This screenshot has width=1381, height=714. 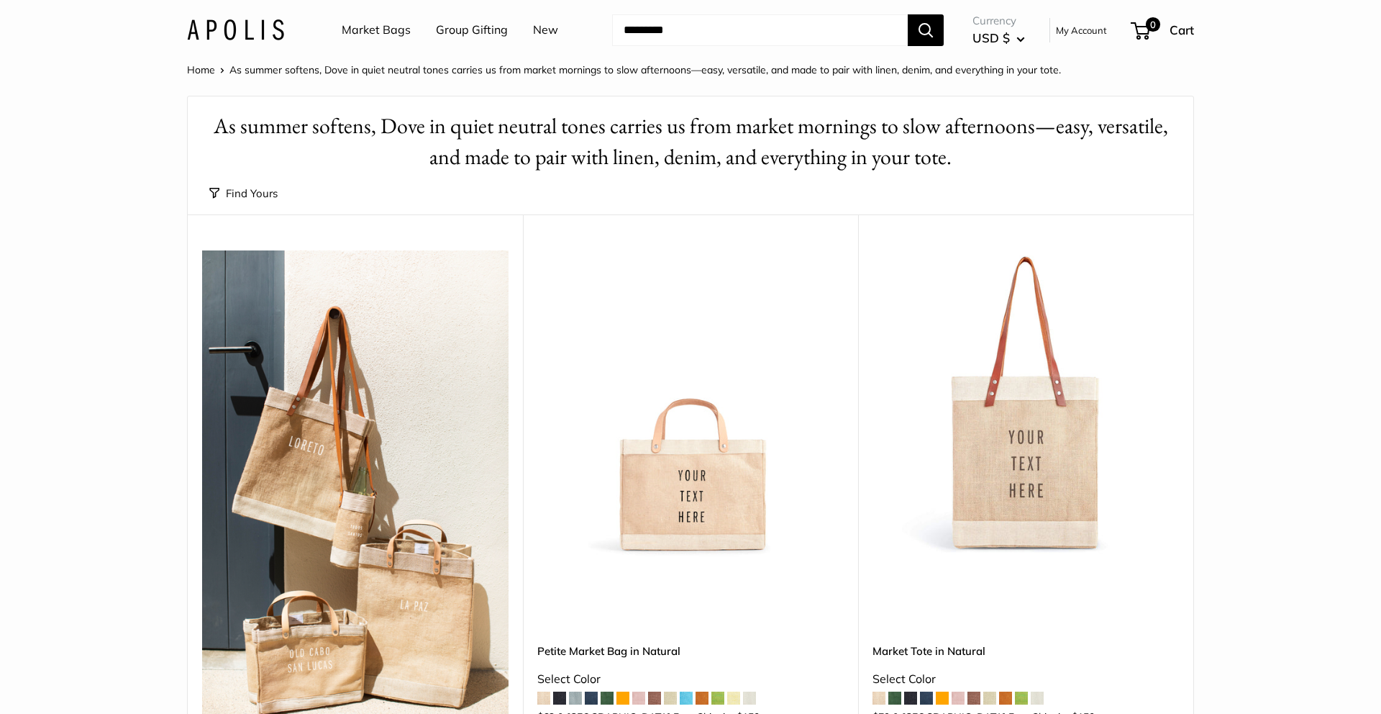 What do you see at coordinates (645, 70) in the screenshot?
I see `span: As summer softens, Dove in quiet neutral tones carries us from market mornings to slow afternoons...` at bounding box center [645, 70].